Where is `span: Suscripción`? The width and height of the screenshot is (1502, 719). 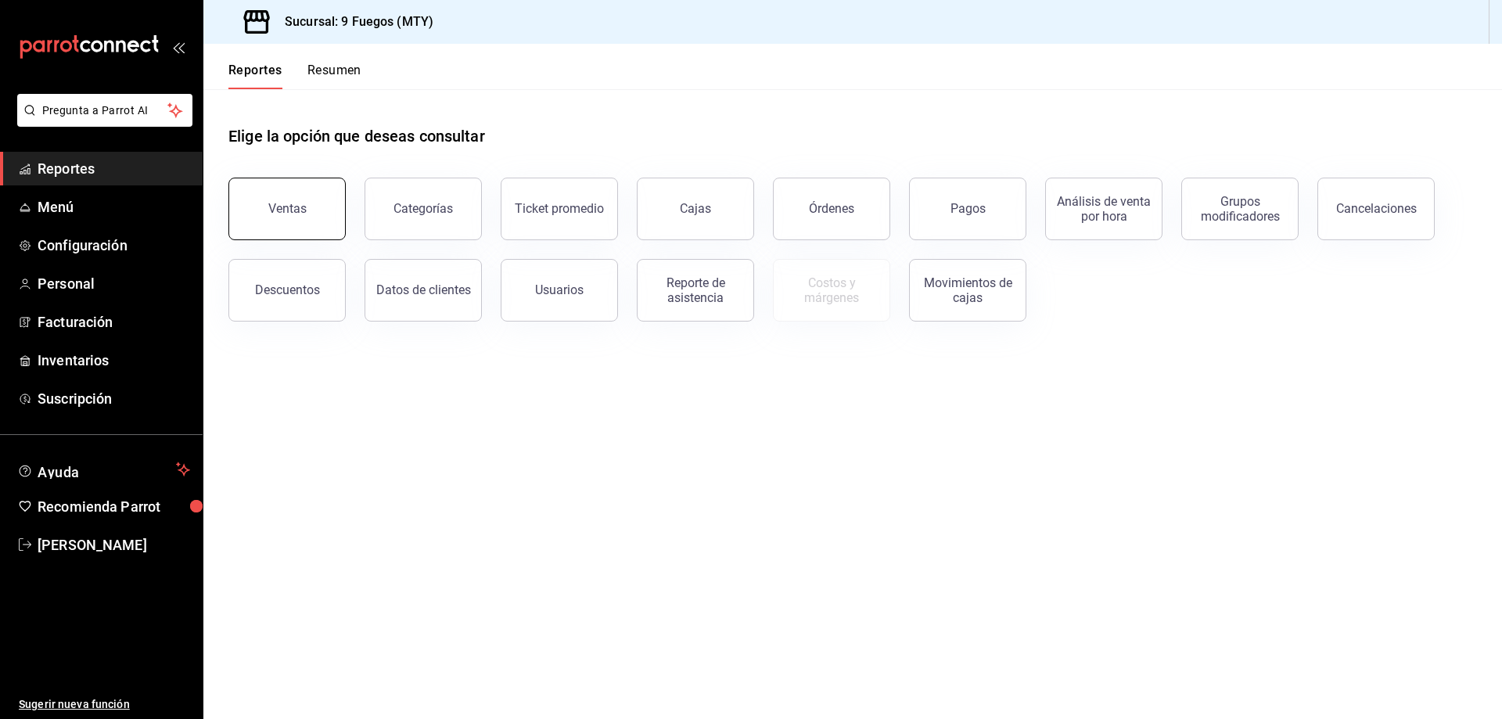 span: Suscripción is located at coordinates (113, 398).